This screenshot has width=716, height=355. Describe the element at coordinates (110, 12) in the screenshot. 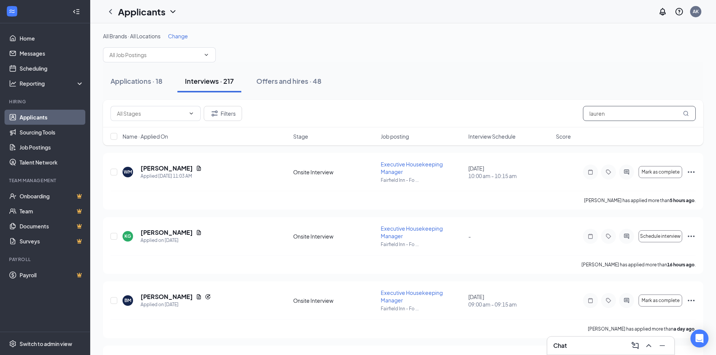

I see `a: ChevronLeft` at that location.